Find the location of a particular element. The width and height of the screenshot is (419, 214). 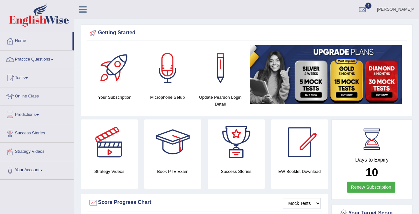

h4: Update Pearson Login Detail is located at coordinates (220, 101).